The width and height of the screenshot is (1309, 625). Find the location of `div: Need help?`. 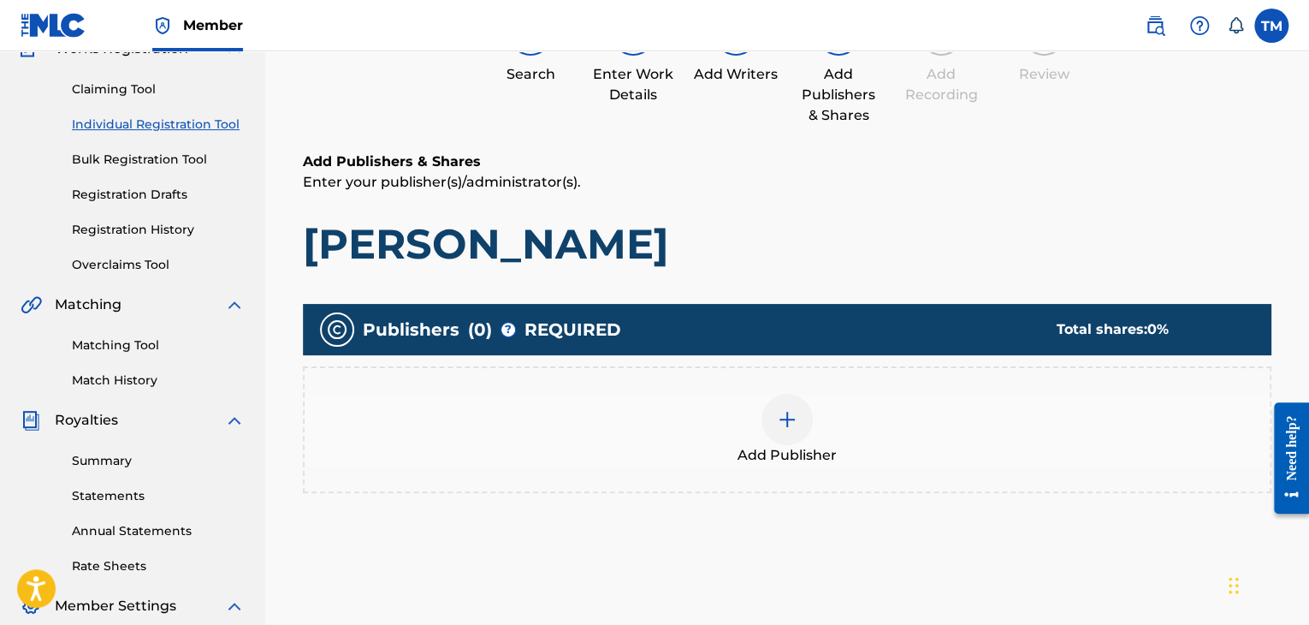

div: Need help? is located at coordinates (30, 58).